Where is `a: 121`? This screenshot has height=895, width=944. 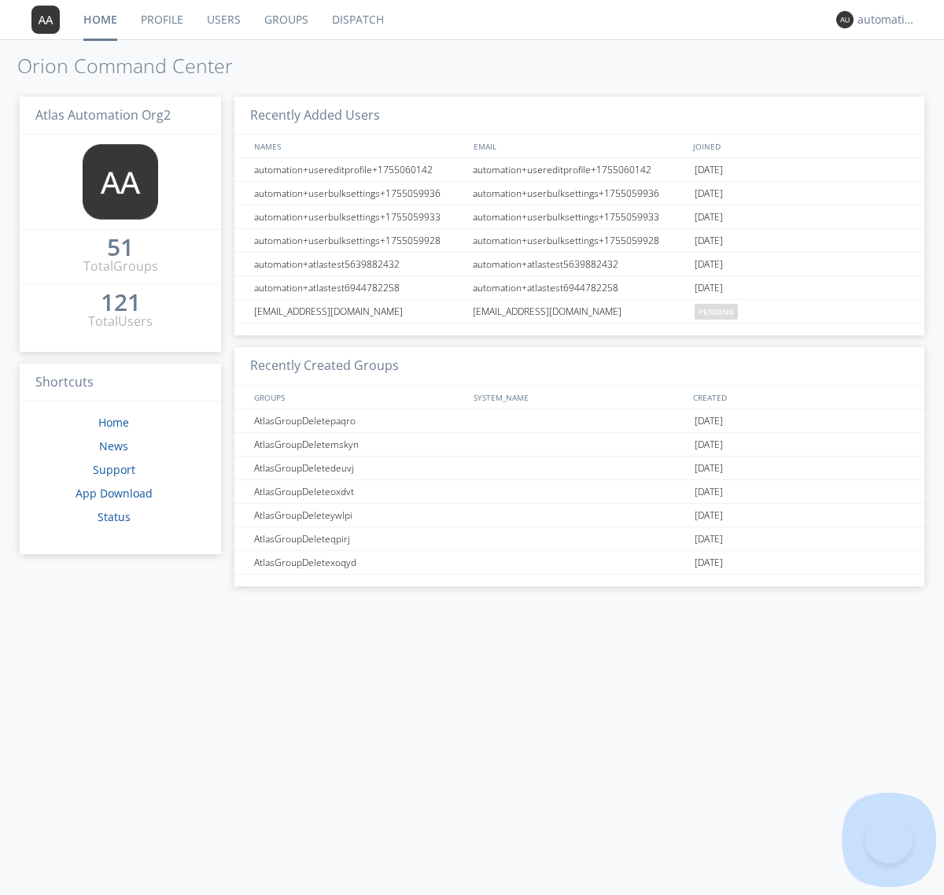
a: 121 is located at coordinates (120, 303).